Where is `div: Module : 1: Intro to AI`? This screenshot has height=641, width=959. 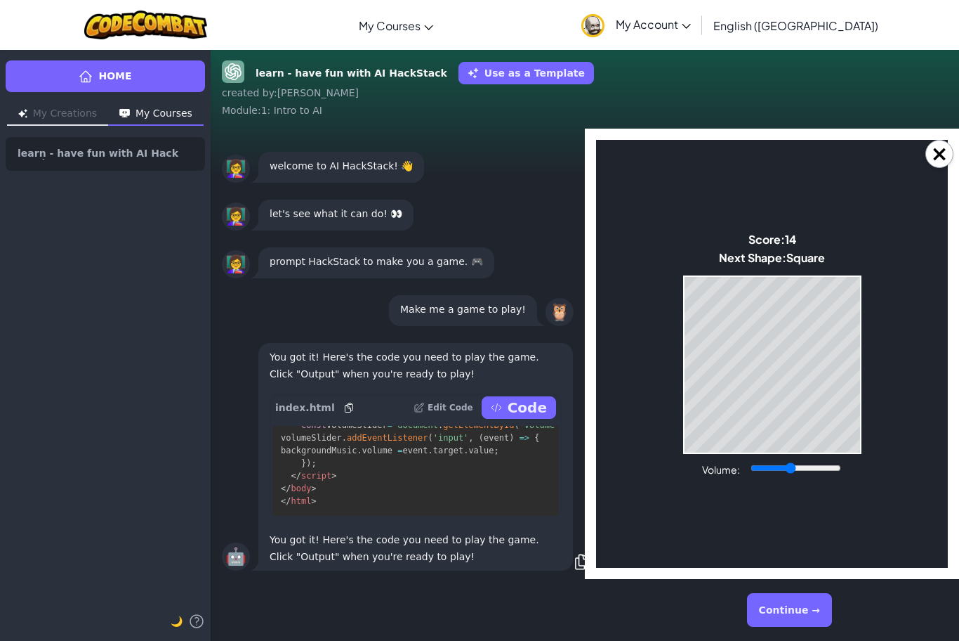
div: Module : 1: Intro to AI is located at coordinates (585, 110).